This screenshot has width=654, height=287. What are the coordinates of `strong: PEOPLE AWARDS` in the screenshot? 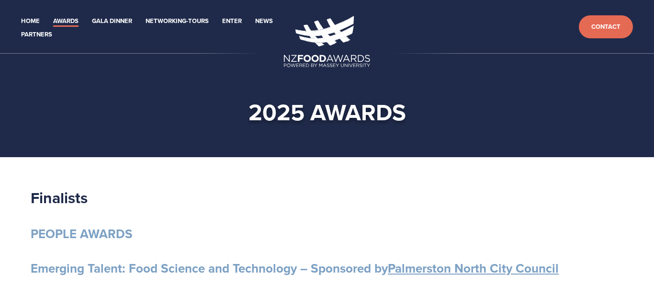 It's located at (81, 234).